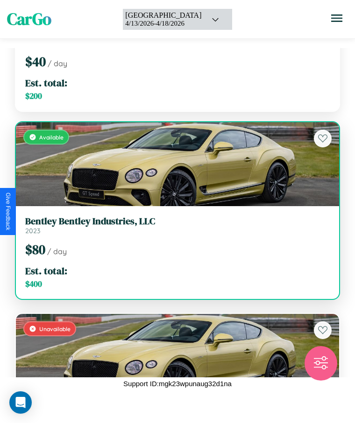 The width and height of the screenshot is (355, 423). What do you see at coordinates (29, 19) in the screenshot?
I see `span: CarGo` at bounding box center [29, 19].